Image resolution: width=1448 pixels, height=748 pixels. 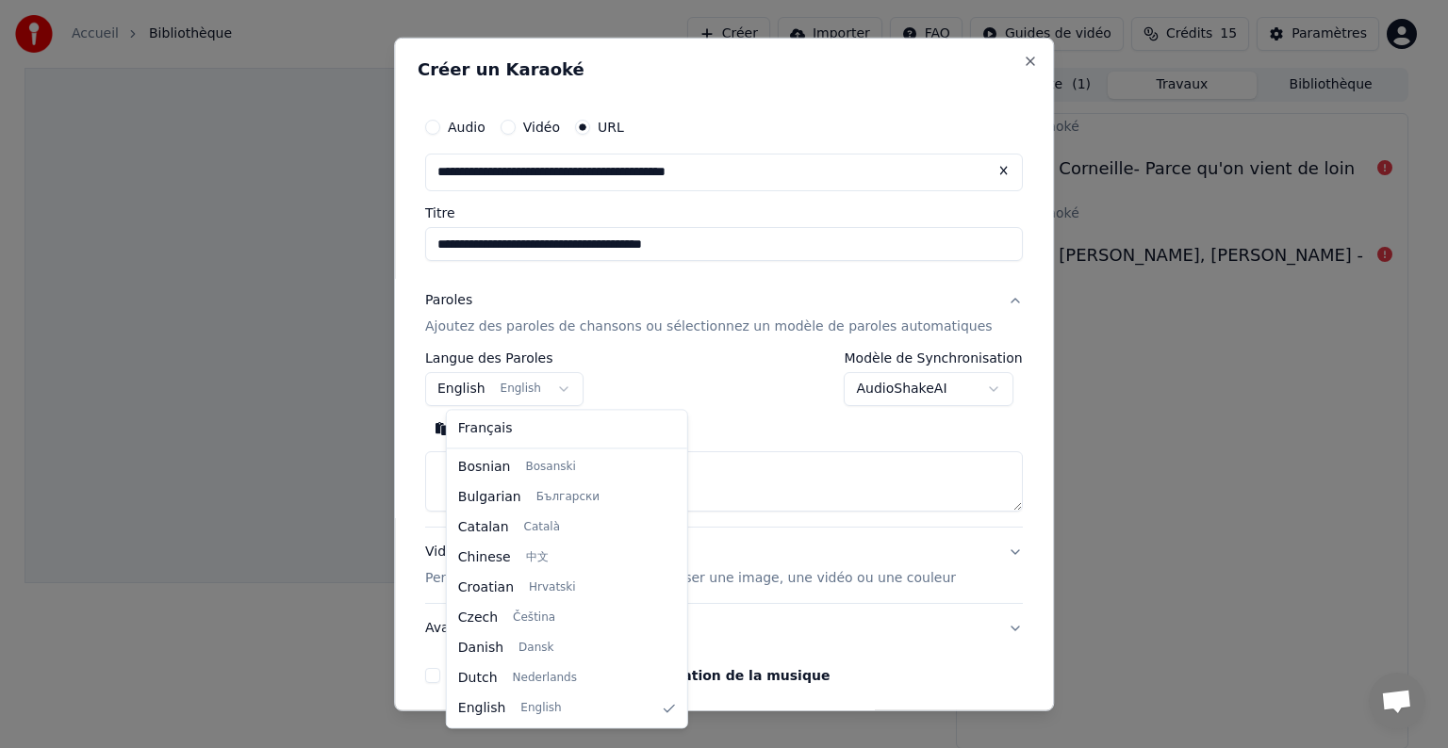 I want to click on span: Dansk, so click(x=535, y=648).